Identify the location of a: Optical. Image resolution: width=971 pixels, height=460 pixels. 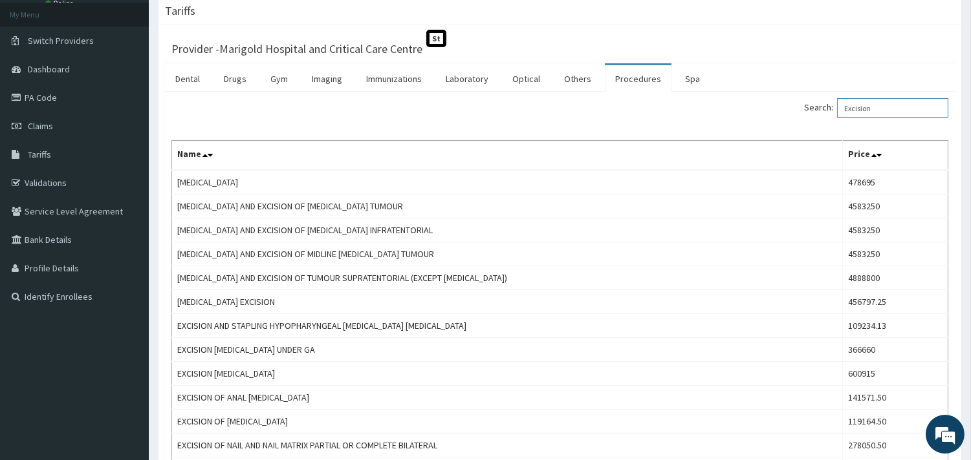
(526, 79).